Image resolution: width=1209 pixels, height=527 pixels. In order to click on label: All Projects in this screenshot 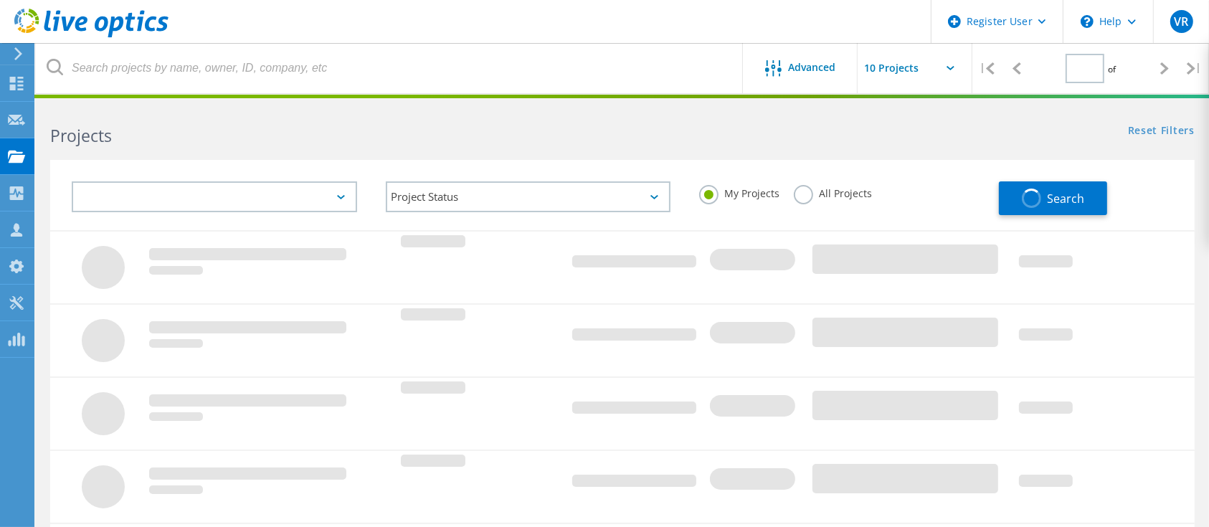, I will do `click(833, 191)`.